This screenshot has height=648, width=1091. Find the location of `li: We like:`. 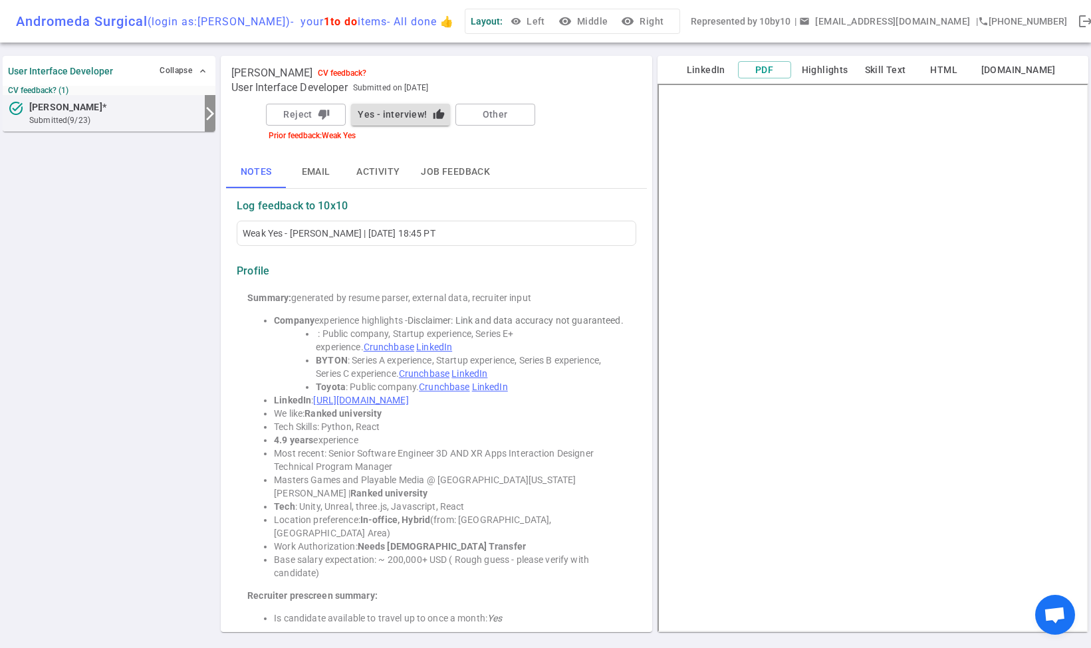

li: We like: is located at coordinates (449, 414).